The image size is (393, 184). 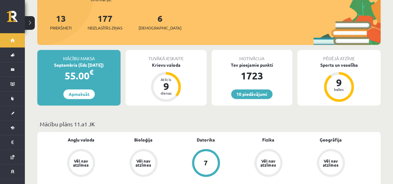 I want to click on a: 10 piedāvājumi, so click(x=252, y=94).